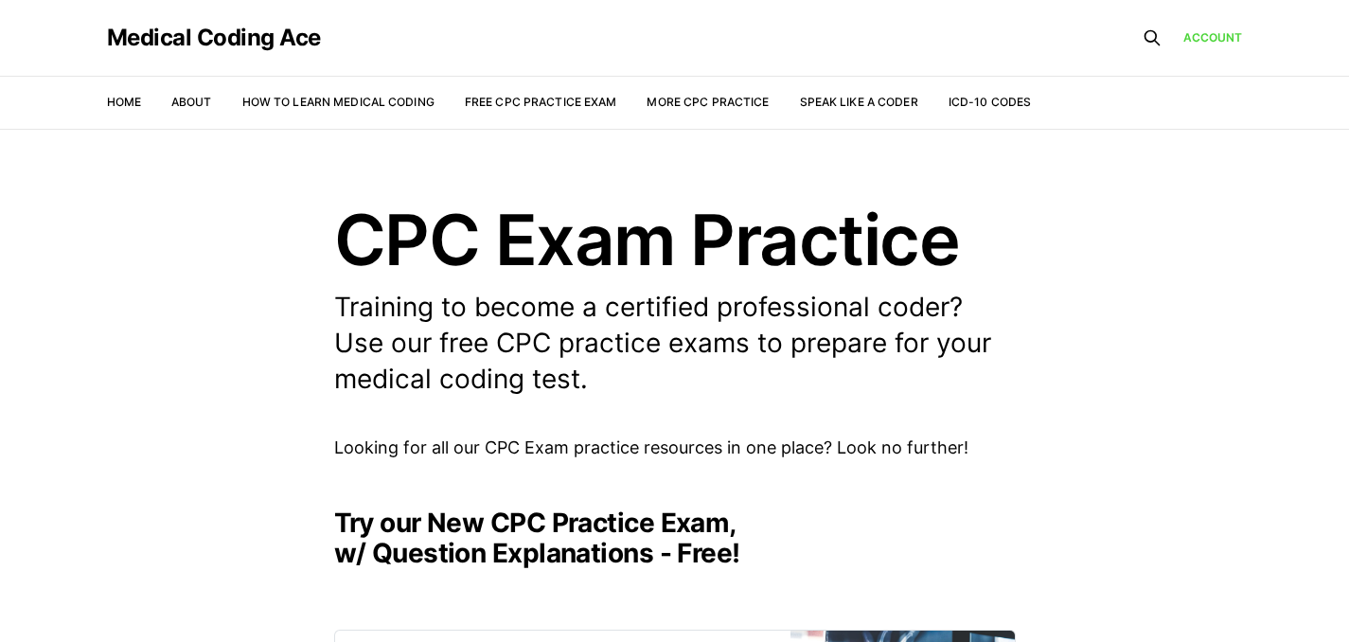 This screenshot has height=642, width=1349. What do you see at coordinates (124, 101) in the screenshot?
I see `a: Home` at bounding box center [124, 101].